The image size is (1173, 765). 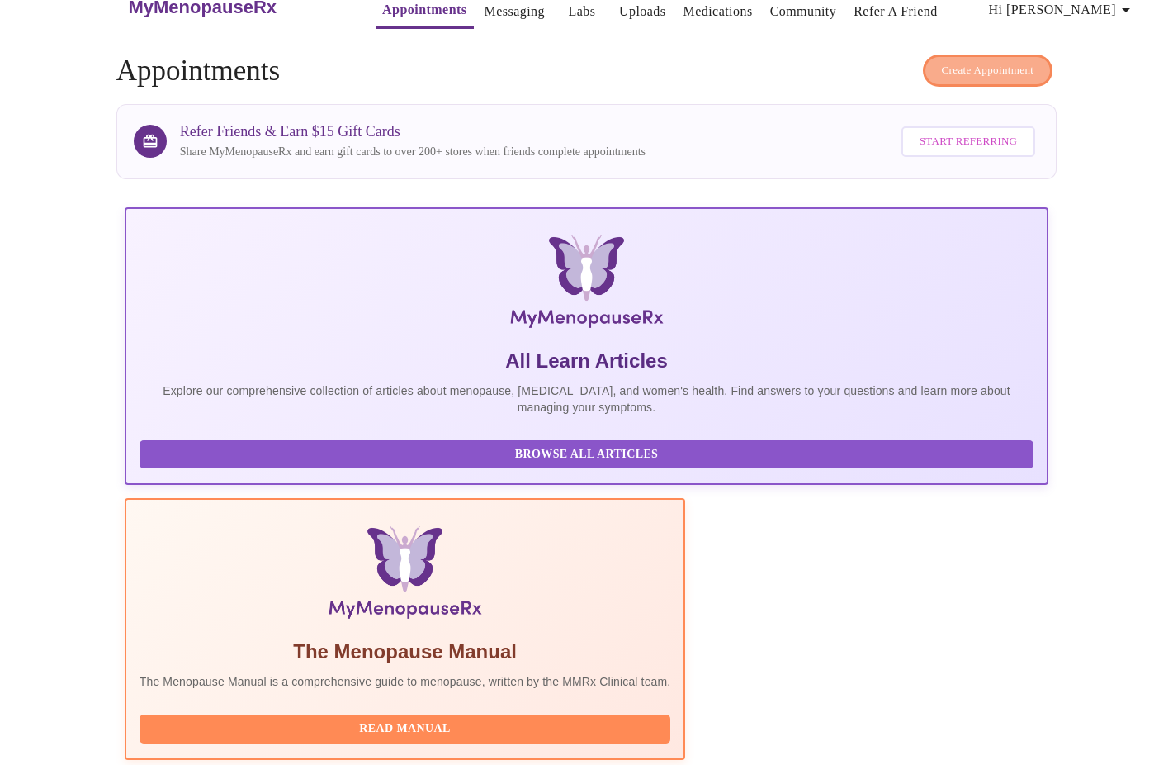 I want to click on button: Start Referring, so click(x=969, y=141).